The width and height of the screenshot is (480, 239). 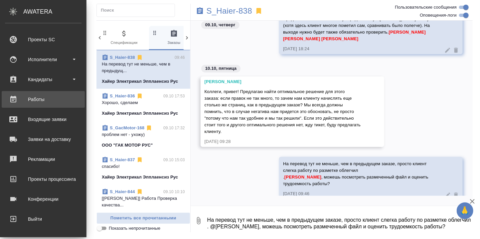 I want to click on div: Кандидаты, so click(x=43, y=80).